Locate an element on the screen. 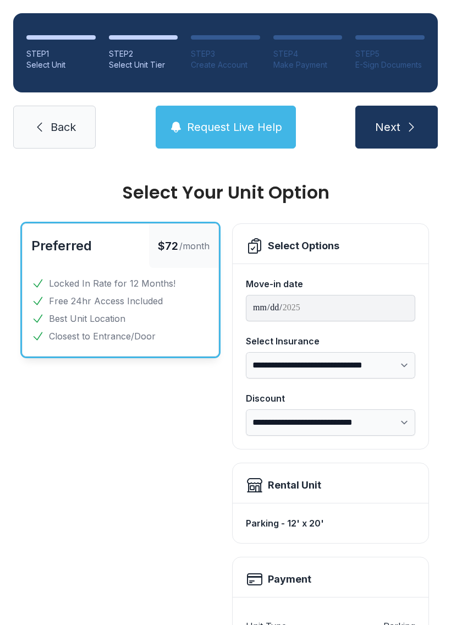 The width and height of the screenshot is (451, 625). div: Select Your Unit Option is located at coordinates (226, 193).